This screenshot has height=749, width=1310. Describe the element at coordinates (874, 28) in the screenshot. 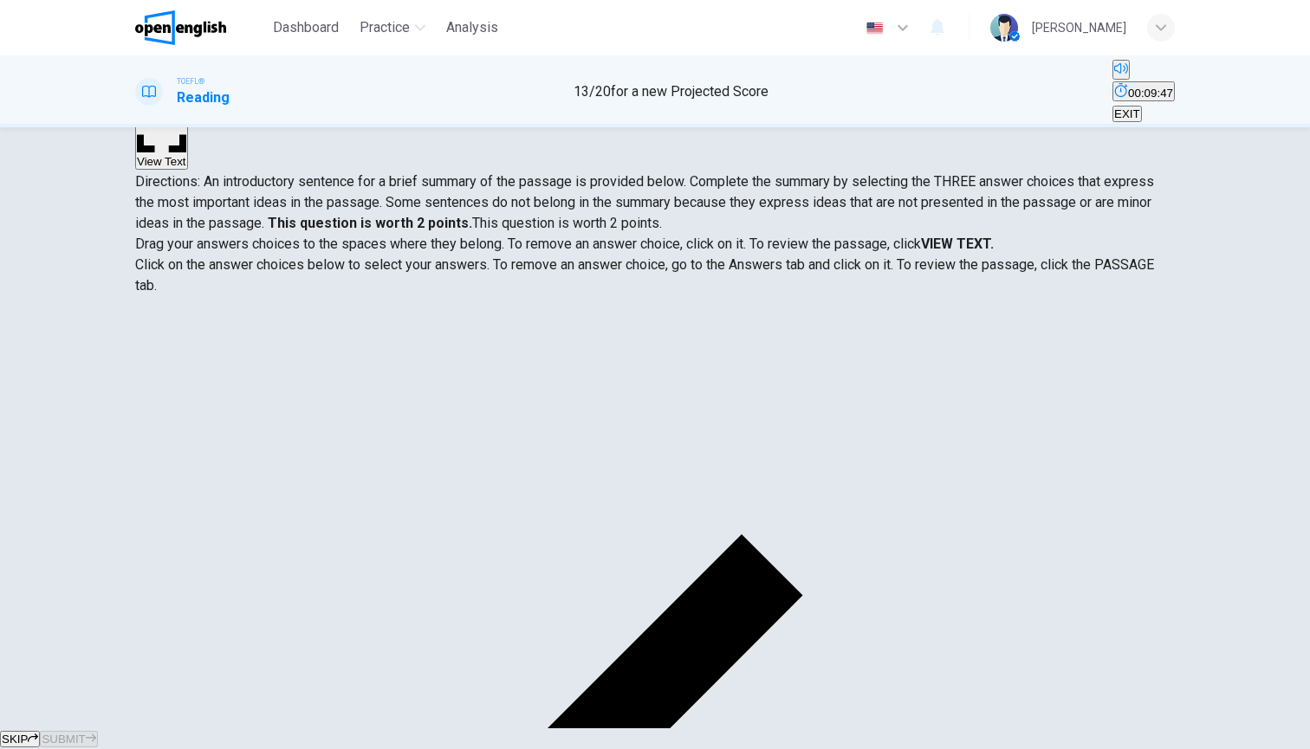

I see `img: en` at that location.